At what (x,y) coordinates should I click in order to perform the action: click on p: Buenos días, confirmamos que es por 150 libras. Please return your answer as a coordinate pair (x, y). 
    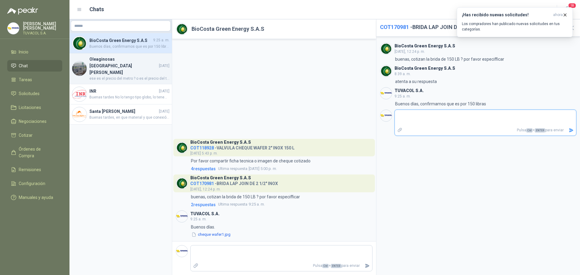
    Looking at the image, I should click on (440, 104).